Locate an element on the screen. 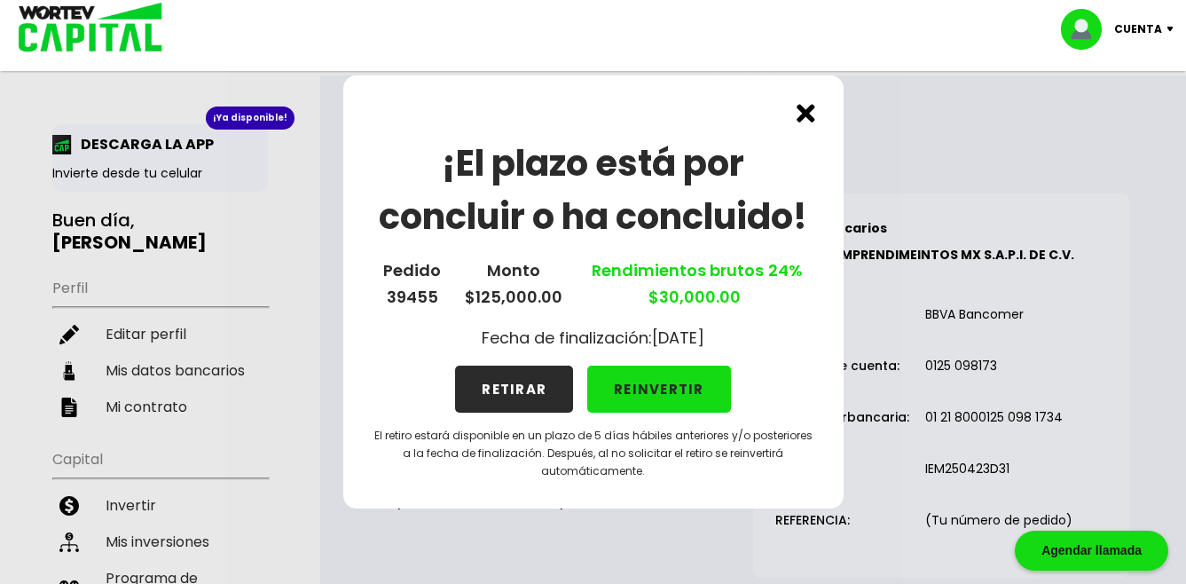  h1: ¡El plazo está por concluir o ha concluido! is located at coordinates (594, 190).